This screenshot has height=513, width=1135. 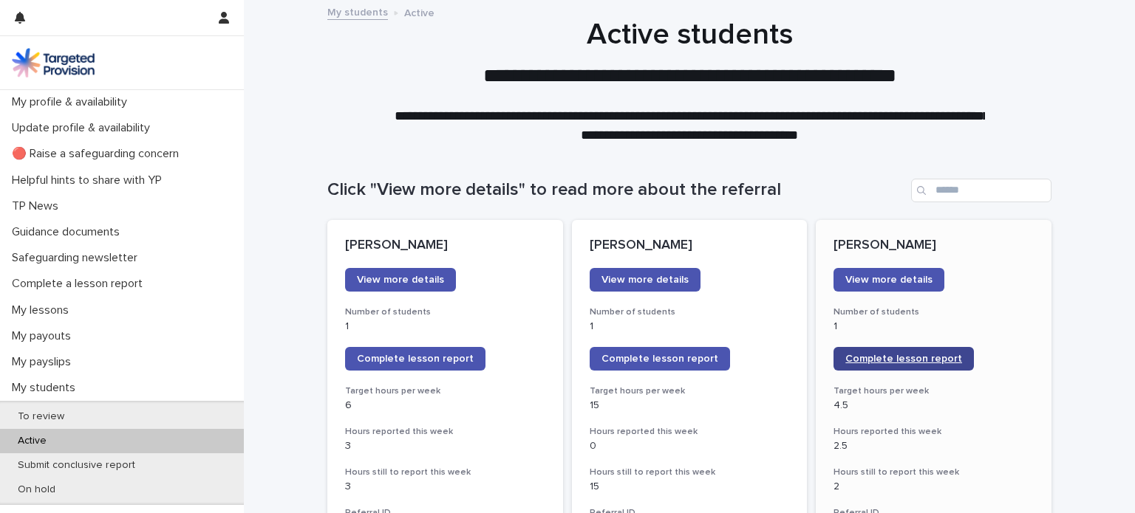 I want to click on p: 🔴 Raise a safeguarding concern, so click(x=98, y=154).